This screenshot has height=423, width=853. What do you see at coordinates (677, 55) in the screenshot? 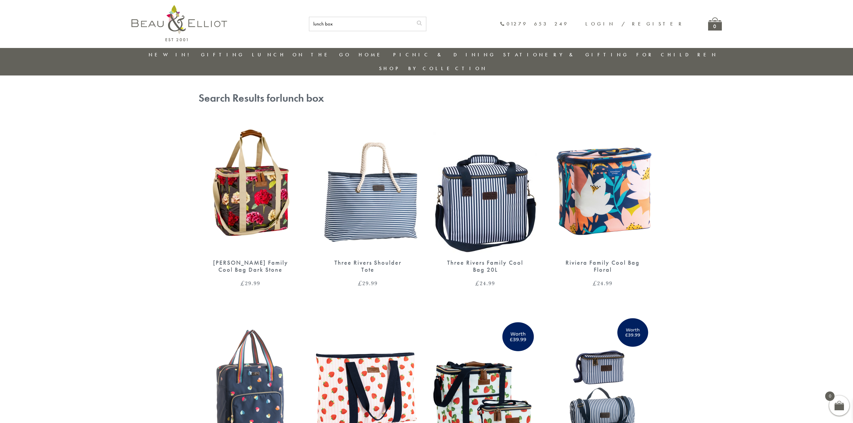
I see `a: For Children` at bounding box center [677, 55].